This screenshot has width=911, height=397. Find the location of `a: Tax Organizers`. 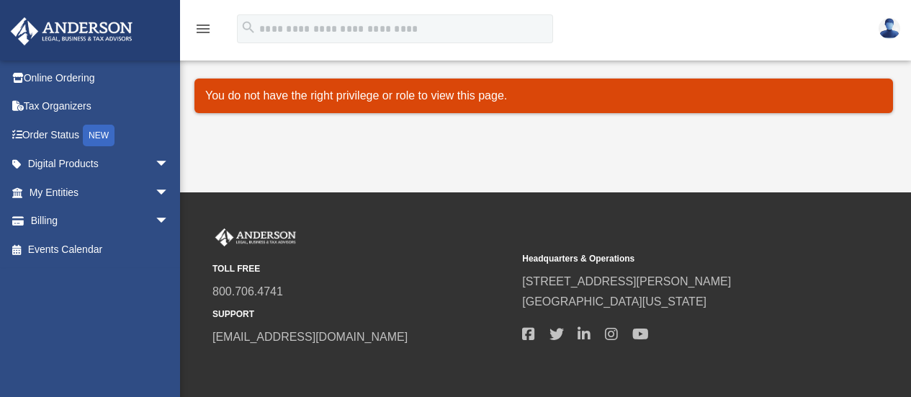

a: Tax Organizers is located at coordinates (100, 107).